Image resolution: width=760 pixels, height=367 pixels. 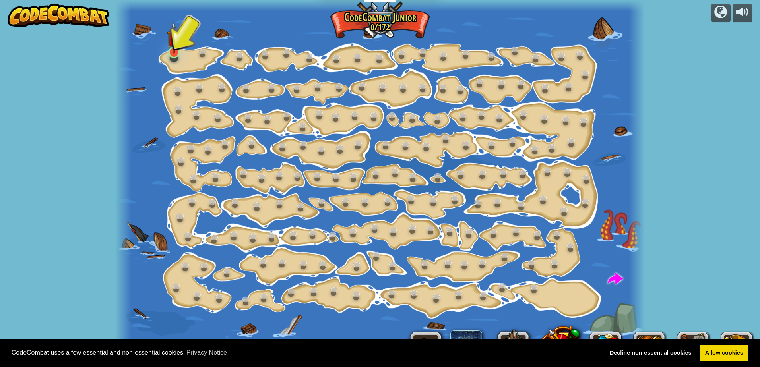 I want to click on a: allow cookies, so click(x=723, y=353).